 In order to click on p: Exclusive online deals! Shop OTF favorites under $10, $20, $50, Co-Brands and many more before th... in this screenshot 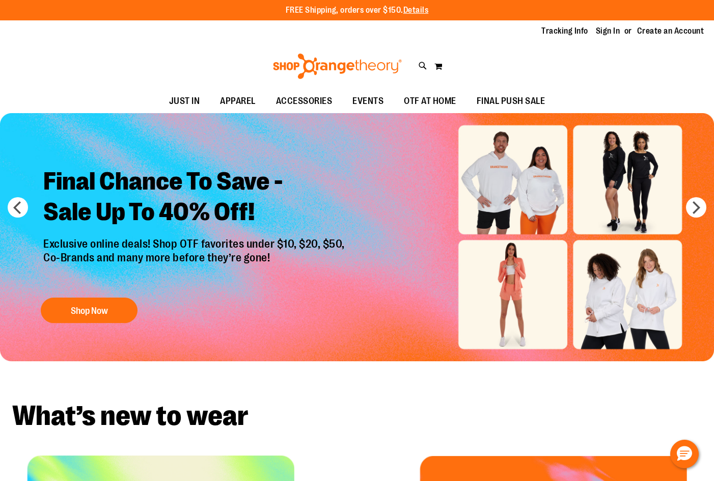, I will do `click(195, 262)`.